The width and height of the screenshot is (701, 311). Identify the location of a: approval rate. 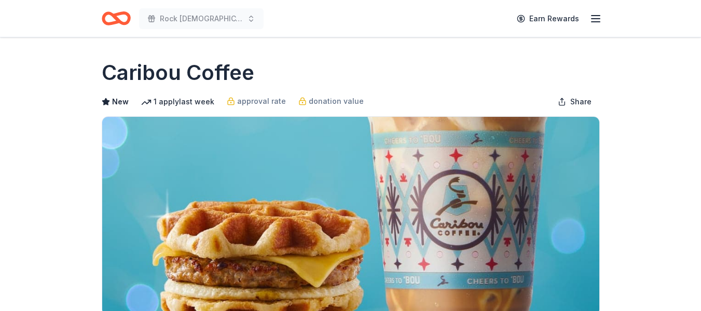
(257, 101).